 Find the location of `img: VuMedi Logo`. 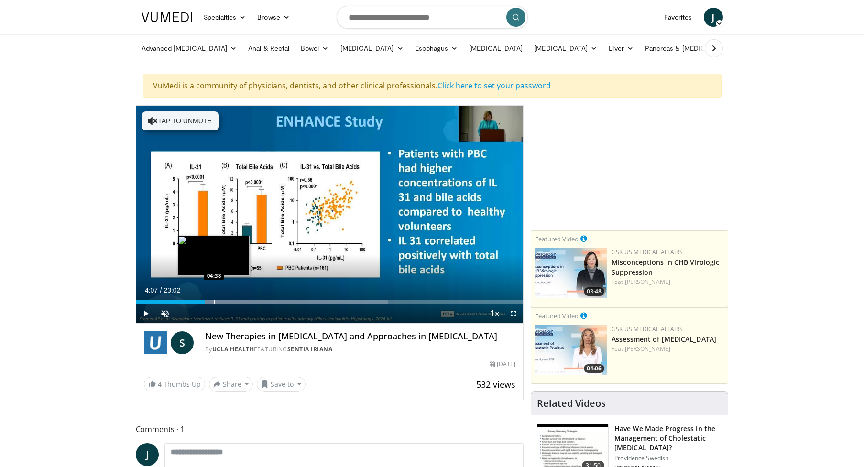

img: VuMedi Logo is located at coordinates (167, 17).